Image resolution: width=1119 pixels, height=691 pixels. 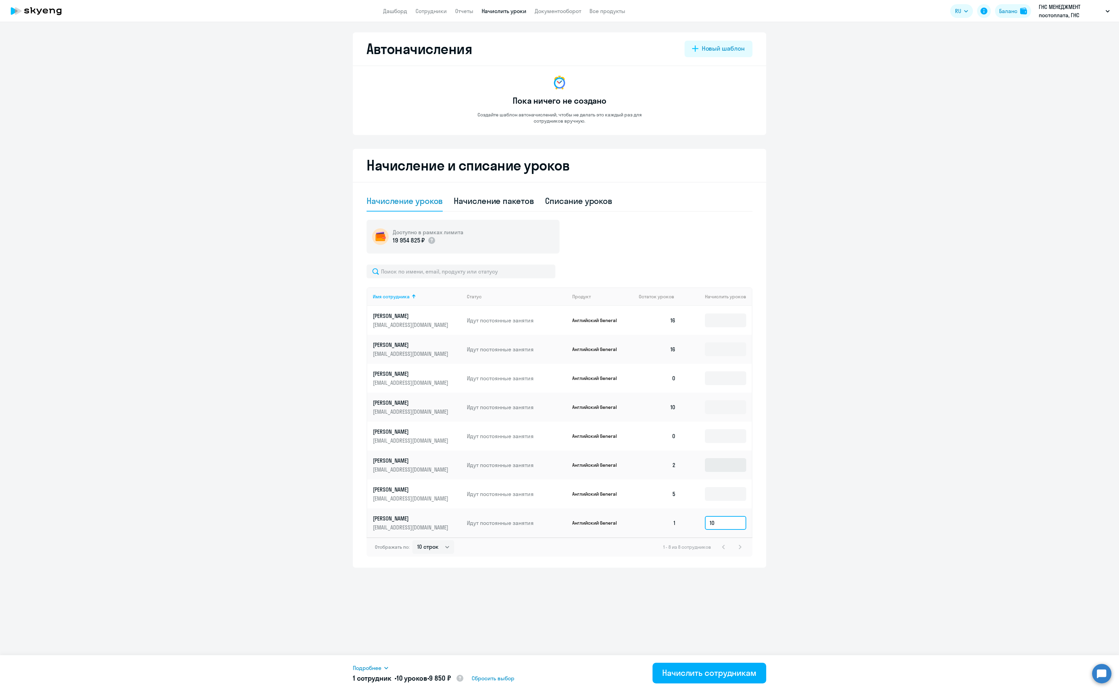 What do you see at coordinates (367, 668) in the screenshot?
I see `span: Подробнее` at bounding box center [367, 668].